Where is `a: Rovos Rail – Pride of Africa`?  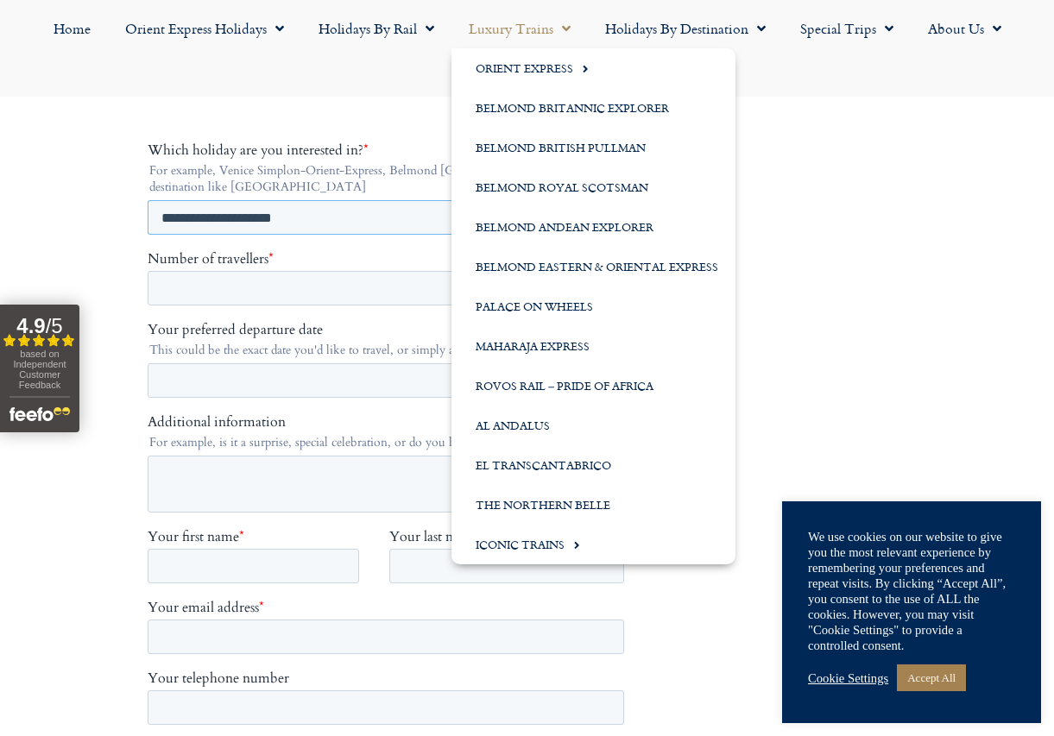 a: Rovos Rail – Pride of Africa is located at coordinates (593, 386).